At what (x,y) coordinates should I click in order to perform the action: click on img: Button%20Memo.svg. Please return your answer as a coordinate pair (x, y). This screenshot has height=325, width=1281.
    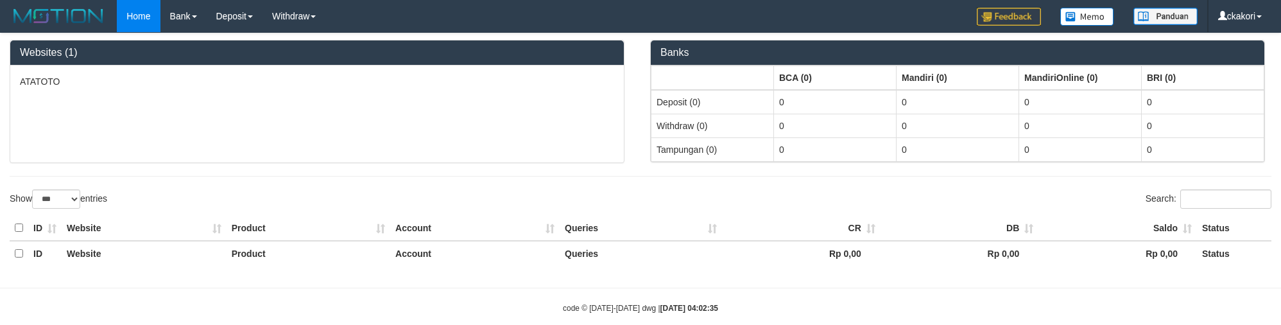
    Looking at the image, I should click on (1087, 17).